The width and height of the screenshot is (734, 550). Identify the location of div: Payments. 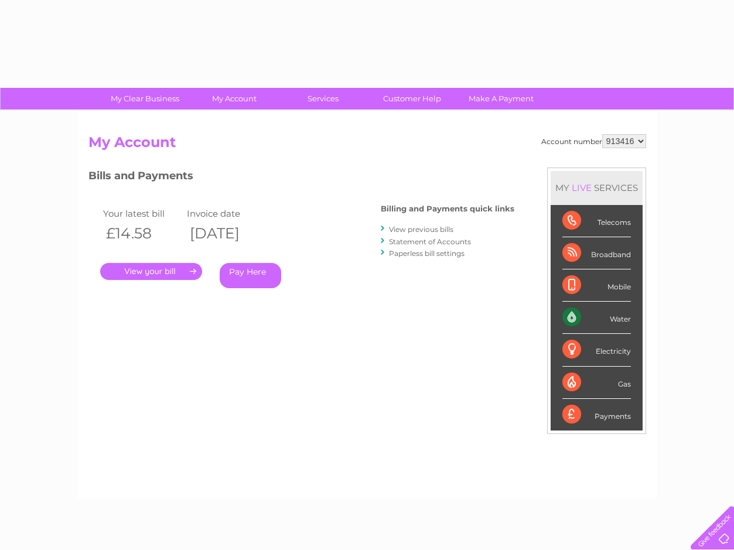
(596, 415).